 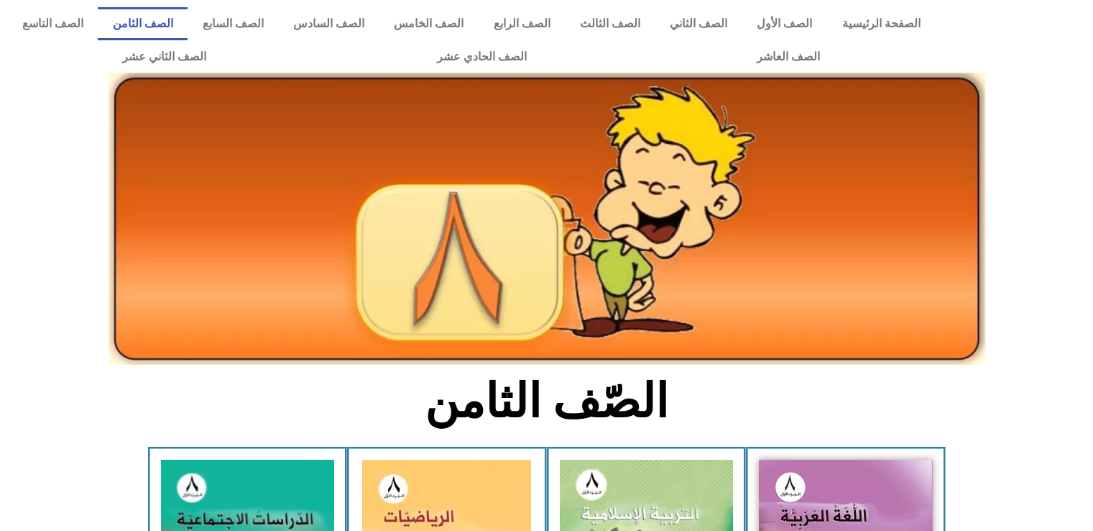 I want to click on a: الصف التاسع, so click(x=52, y=24).